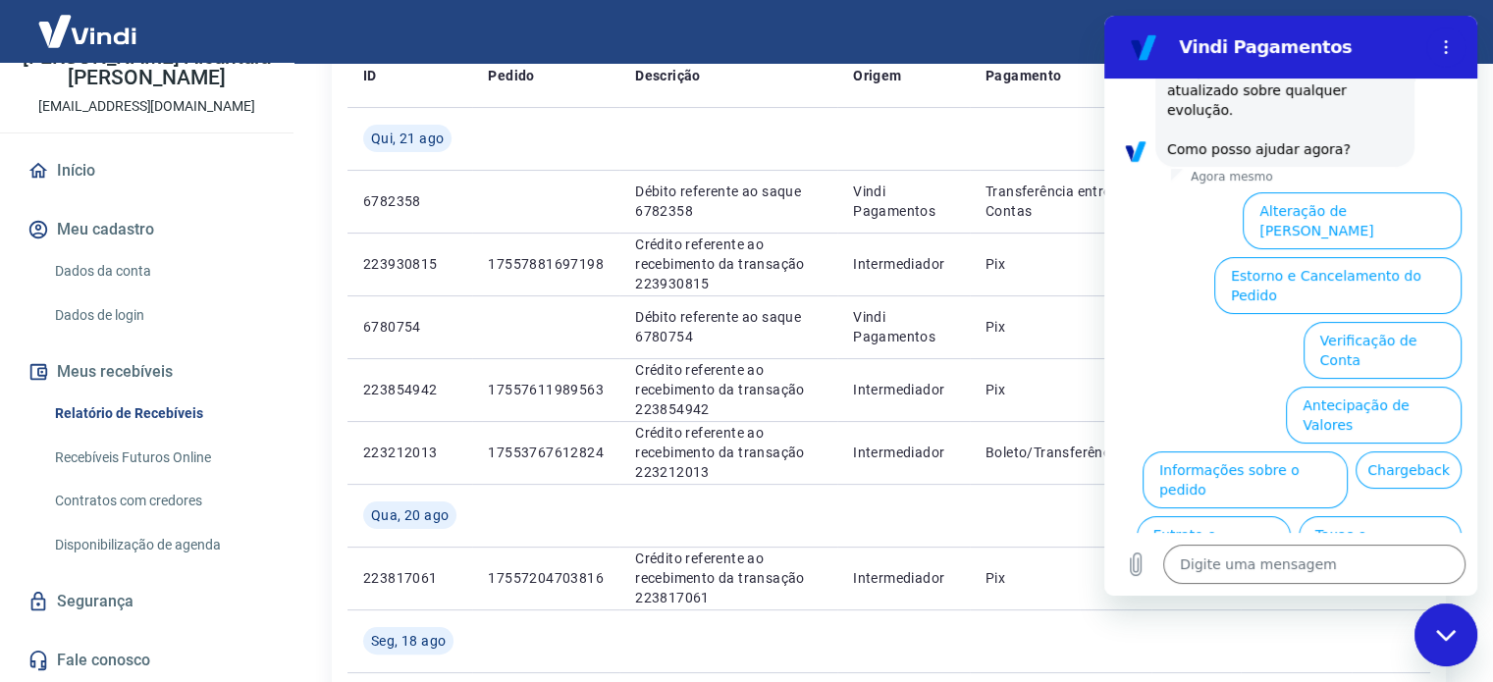 This screenshot has width=1493, height=682. What do you see at coordinates (510, 76) in the screenshot?
I see `p: Pedido` at bounding box center [510, 76].